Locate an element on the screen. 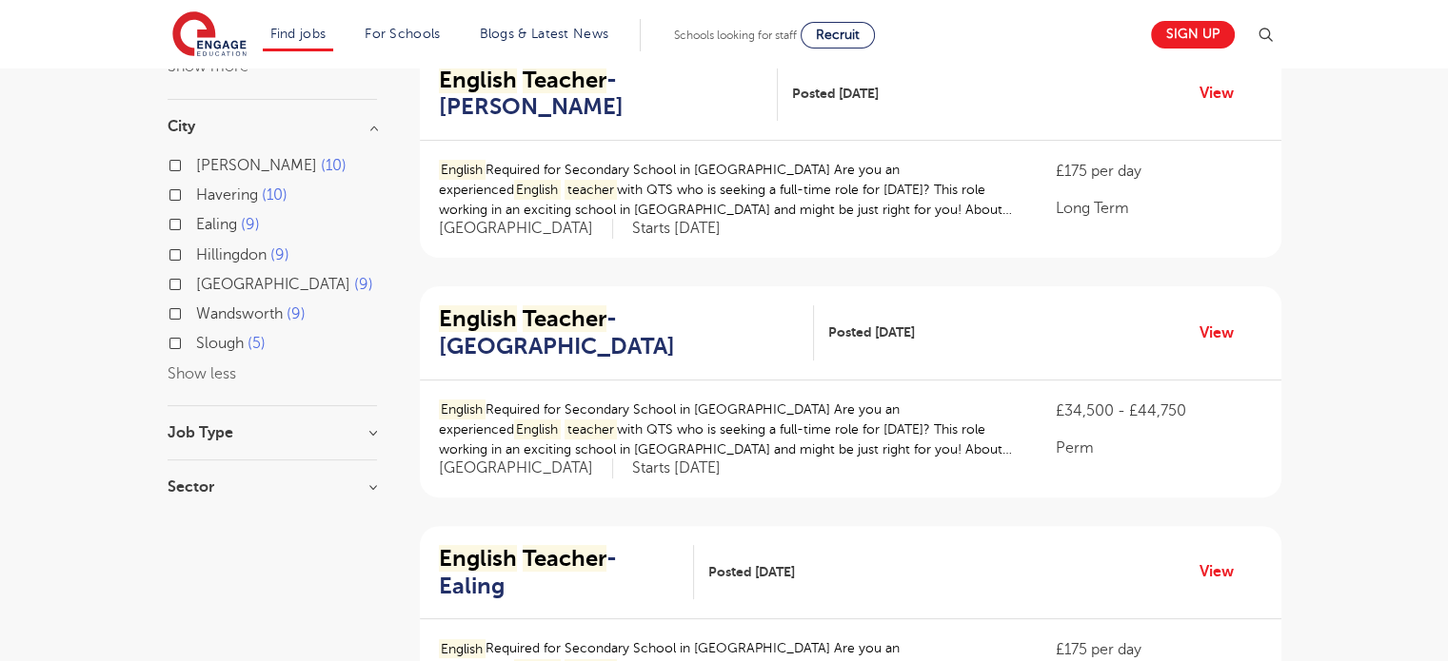 This screenshot has width=1448, height=661. a: Find jobs is located at coordinates (298, 33).